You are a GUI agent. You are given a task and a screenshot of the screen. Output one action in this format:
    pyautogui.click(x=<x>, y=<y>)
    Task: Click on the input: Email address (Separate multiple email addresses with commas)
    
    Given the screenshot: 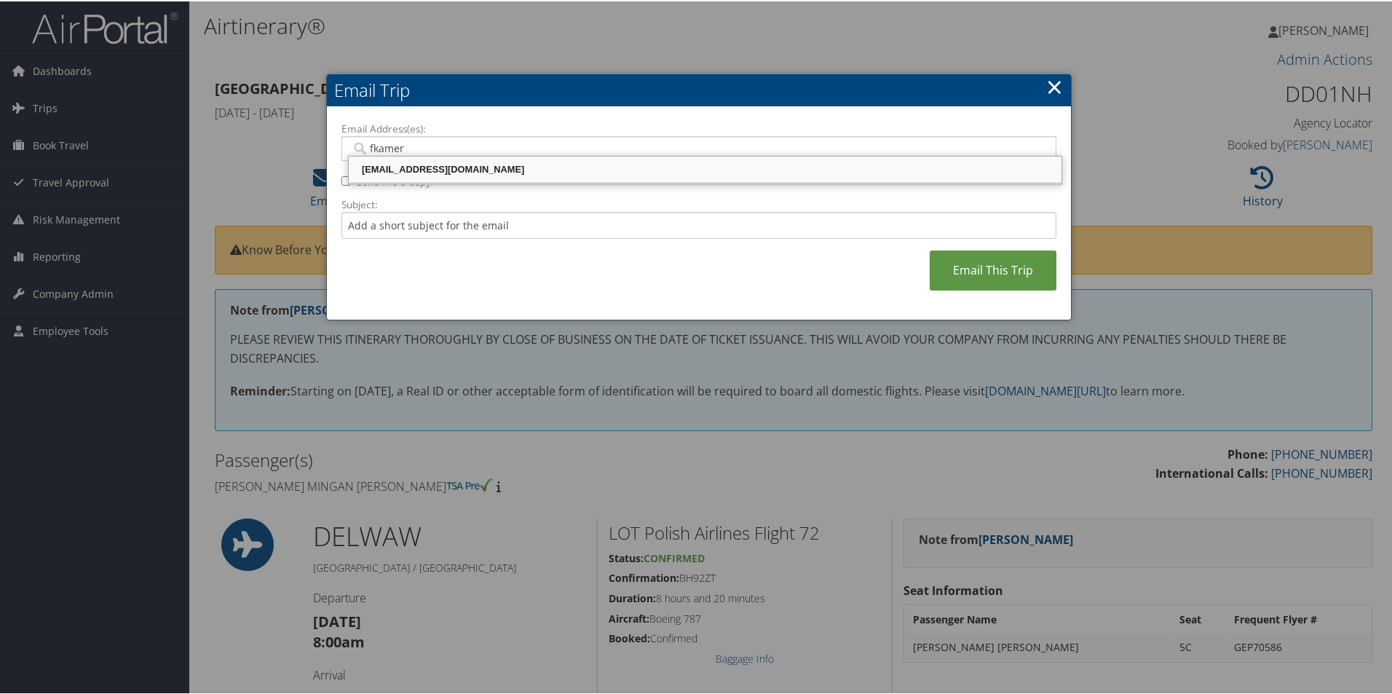 What is the action you would take?
    pyautogui.click(x=698, y=147)
    